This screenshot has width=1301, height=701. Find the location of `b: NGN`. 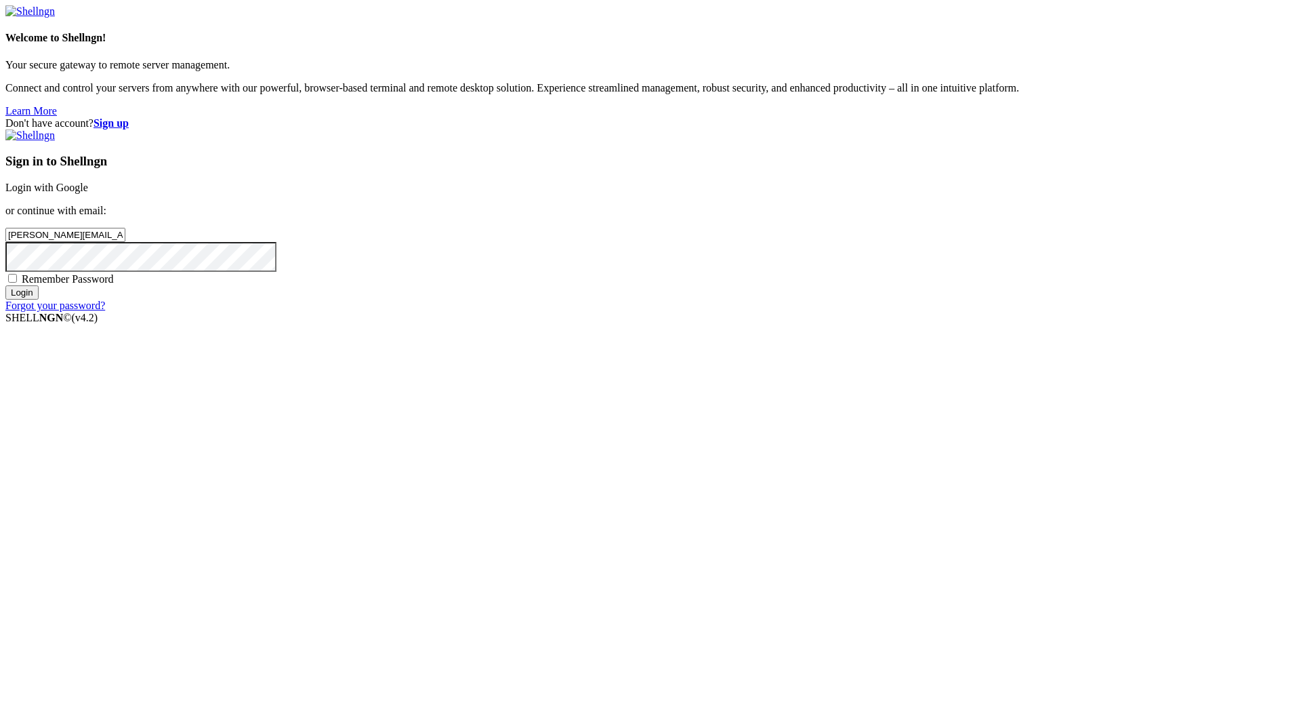

b: NGN is located at coordinates (51, 317).